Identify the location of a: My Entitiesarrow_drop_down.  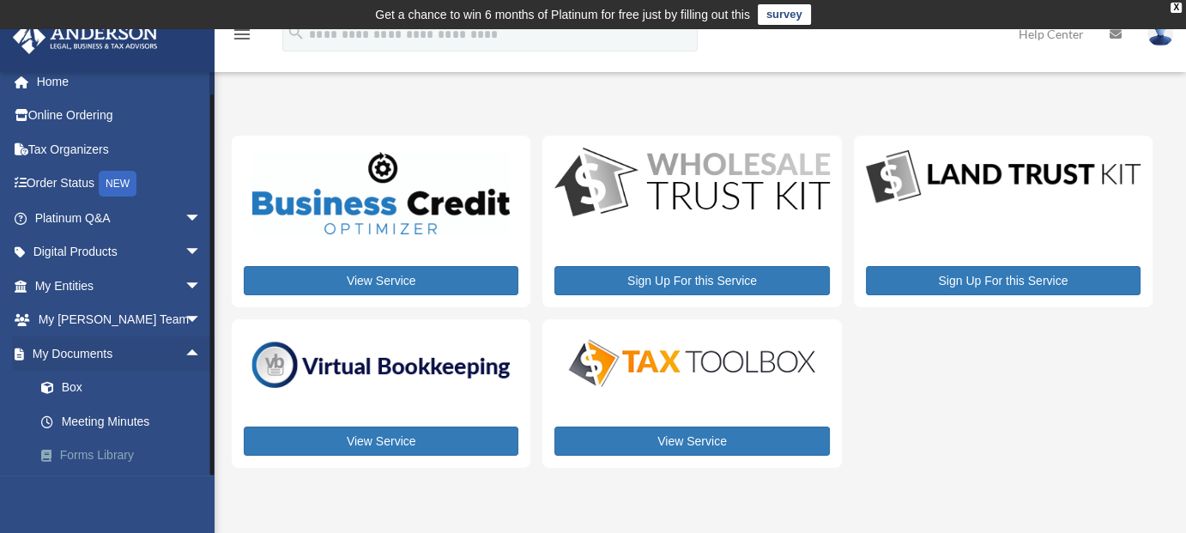
(119, 286).